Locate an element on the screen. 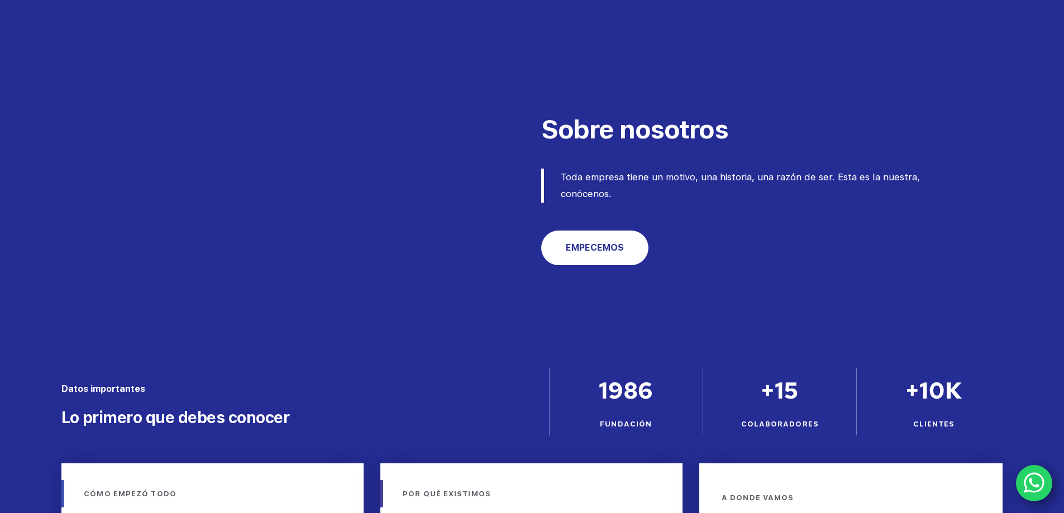  span: Lo primero que debes conocer is located at coordinates (175, 418).